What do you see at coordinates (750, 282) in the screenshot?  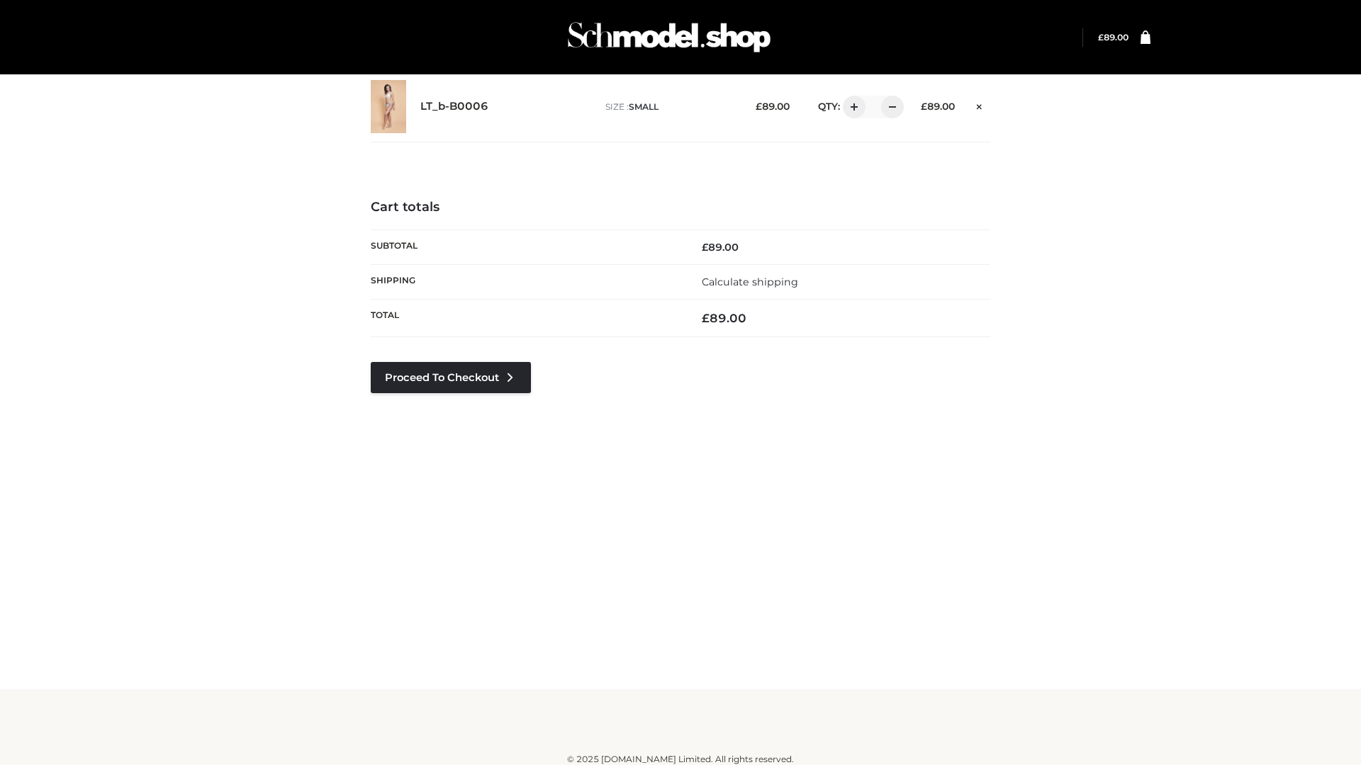 I see `a: Calculate shipping` at bounding box center [750, 282].